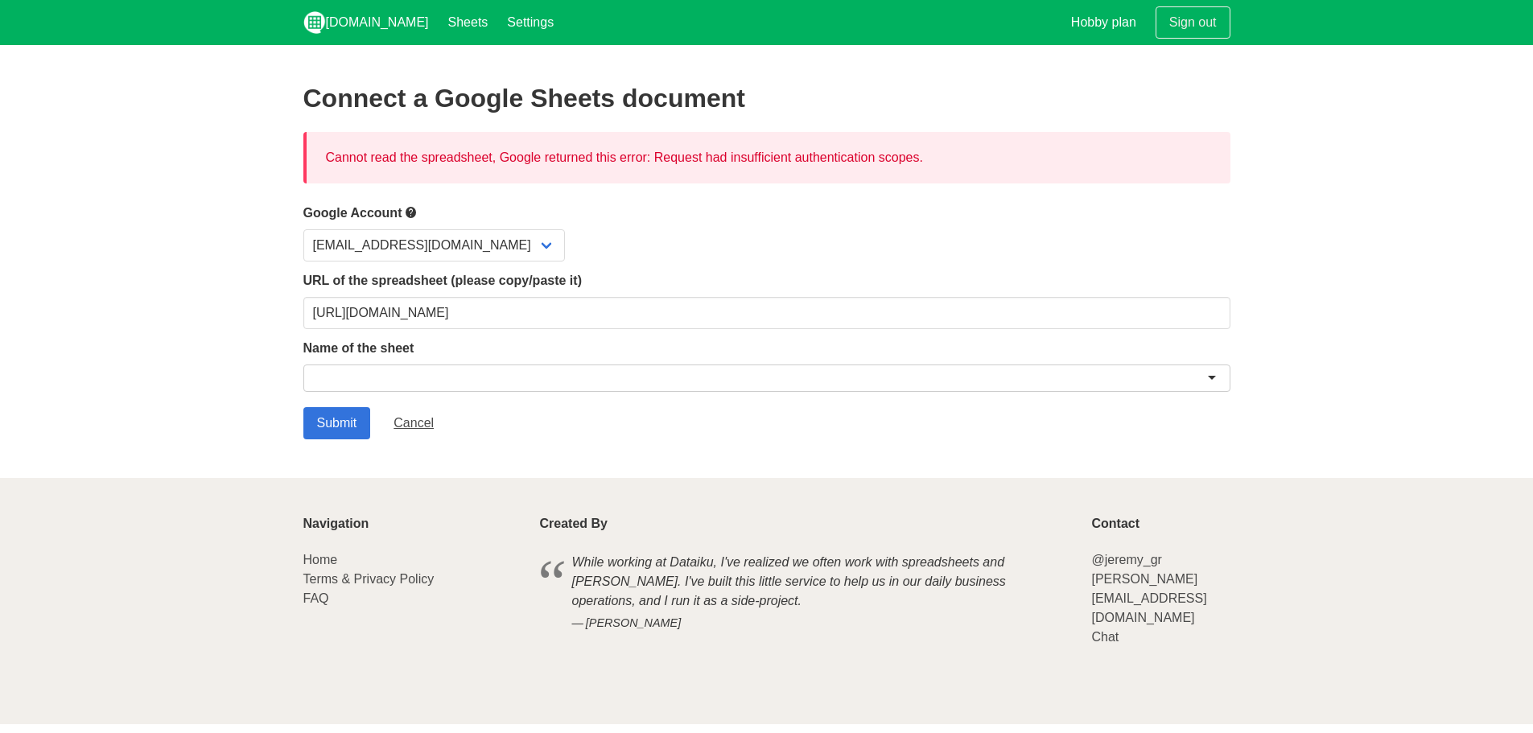  Describe the element at coordinates (1105, 636) in the screenshot. I see `a: Chat` at that location.